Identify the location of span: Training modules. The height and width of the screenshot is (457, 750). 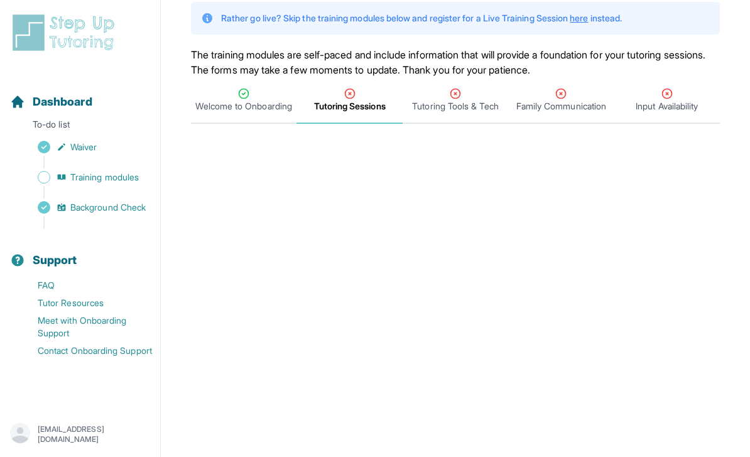
(104, 177).